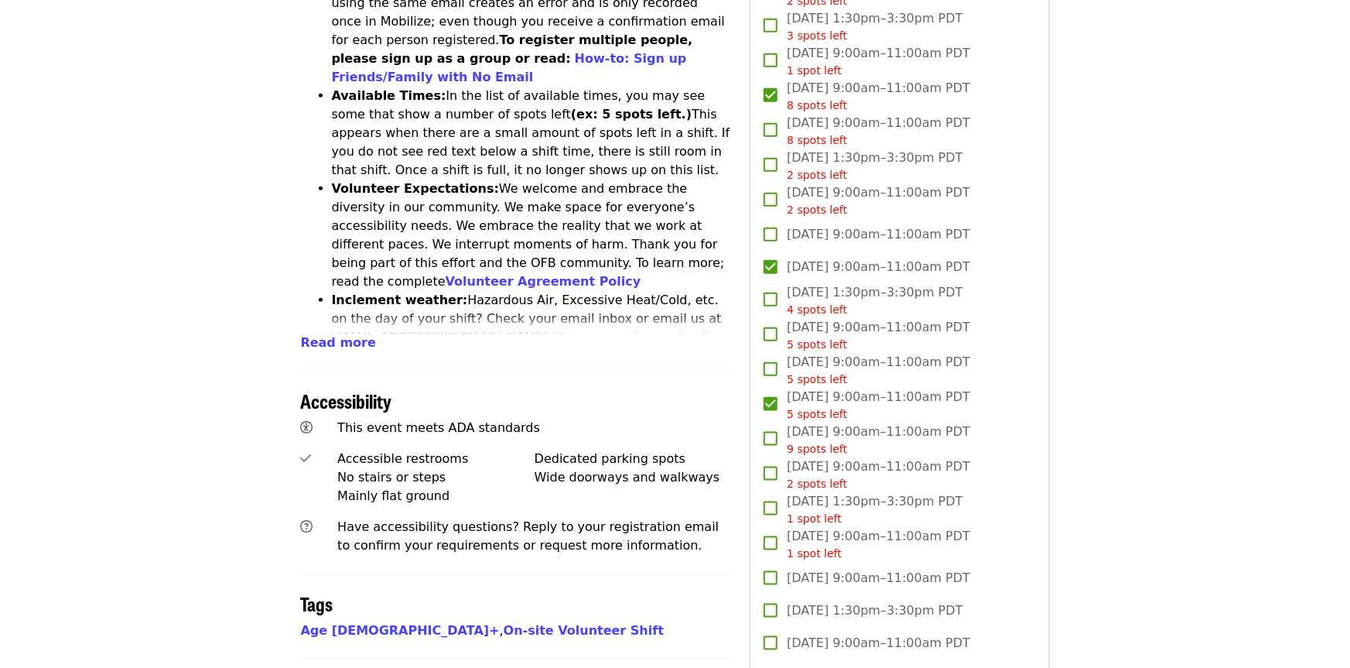 This screenshot has width=1350, height=668. Describe the element at coordinates (439, 427) in the screenshot. I see `span: This event meets ADA standards` at that location.